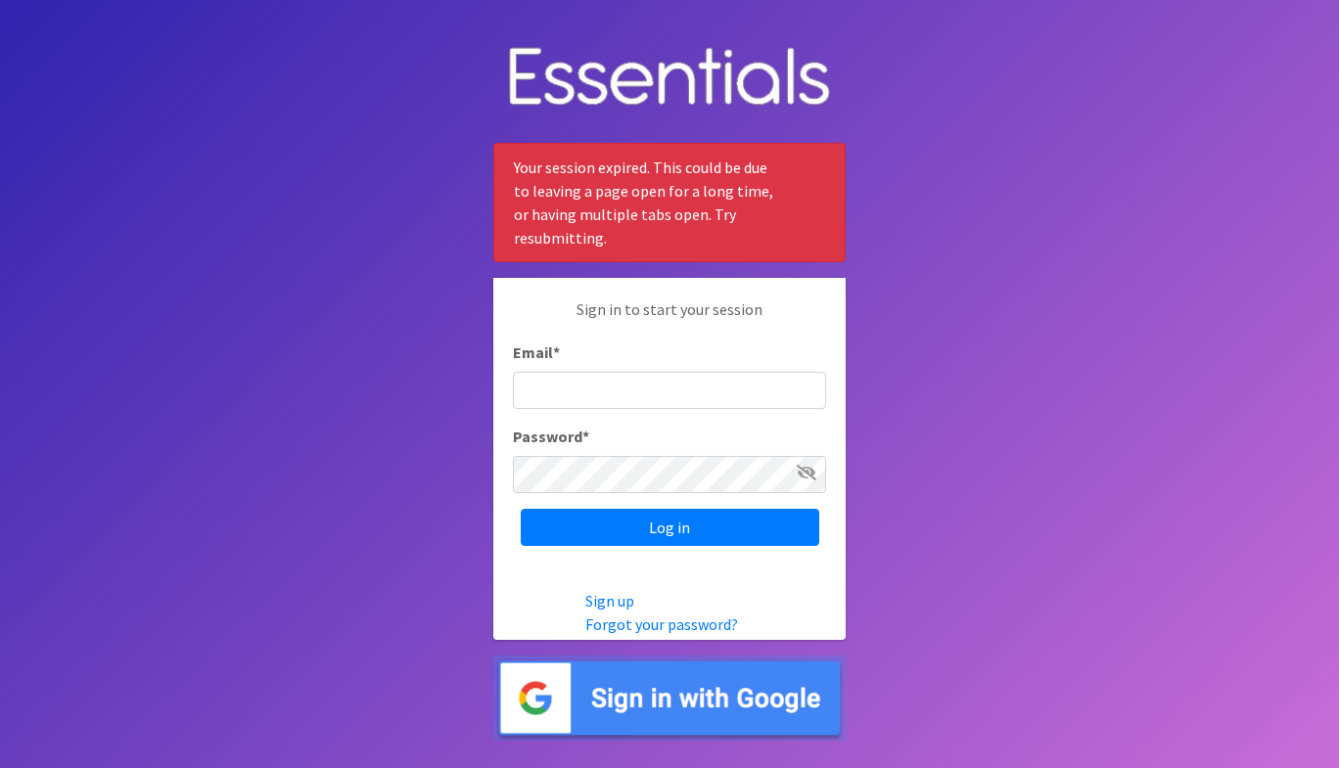 The width and height of the screenshot is (1339, 768). I want to click on label: Password, so click(551, 436).